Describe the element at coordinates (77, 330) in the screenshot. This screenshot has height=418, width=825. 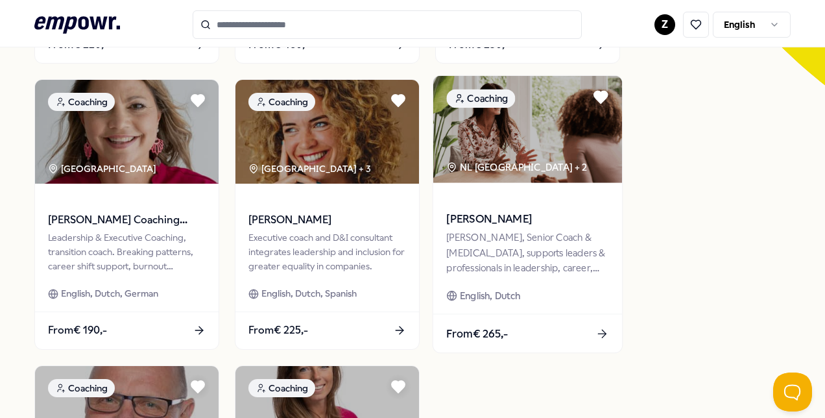
I see `span: From € 190,-` at that location.